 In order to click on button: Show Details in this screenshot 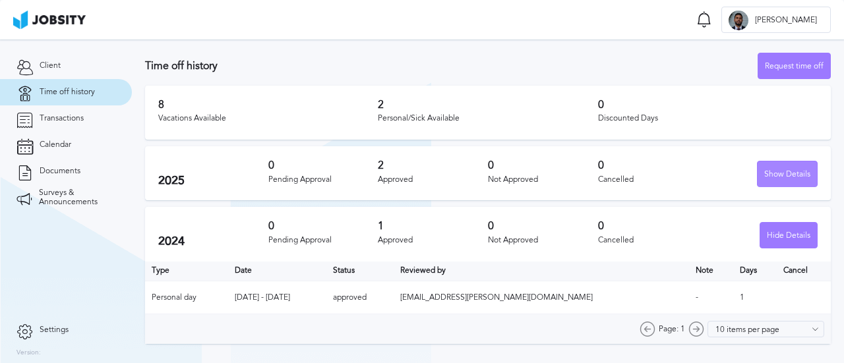, I will do `click(788, 174)`.